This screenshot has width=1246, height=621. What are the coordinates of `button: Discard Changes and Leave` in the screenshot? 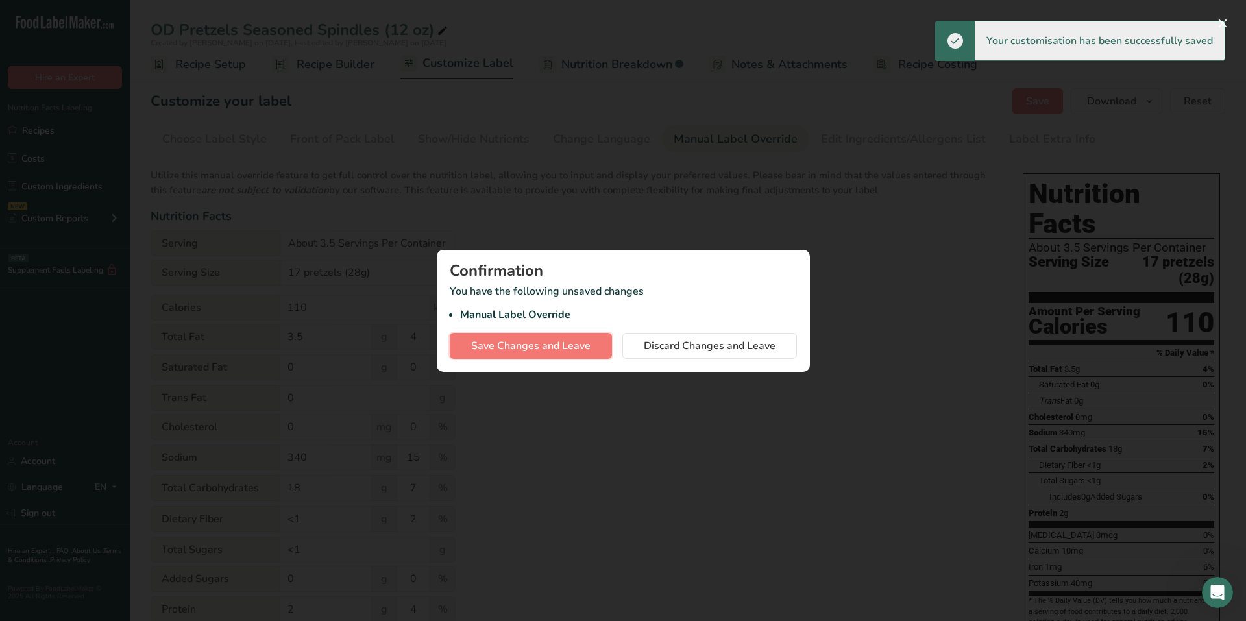 It's located at (709, 346).